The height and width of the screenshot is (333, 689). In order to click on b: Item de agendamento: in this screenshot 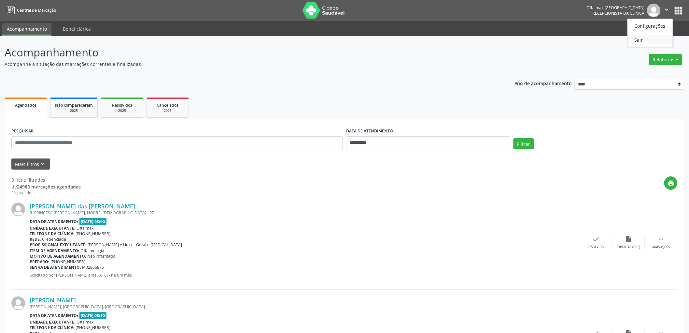, I will do `click(54, 250)`.